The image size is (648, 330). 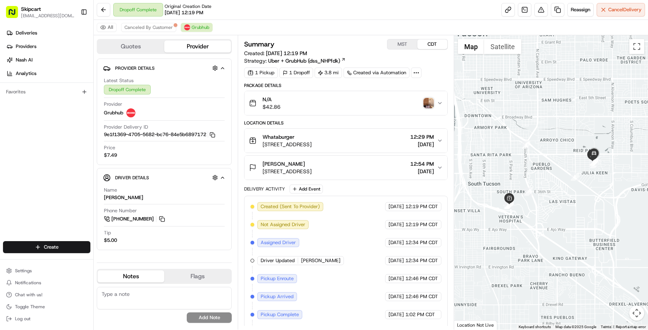 What do you see at coordinates (51, 247) in the screenshot?
I see `span: Create` at bounding box center [51, 247].